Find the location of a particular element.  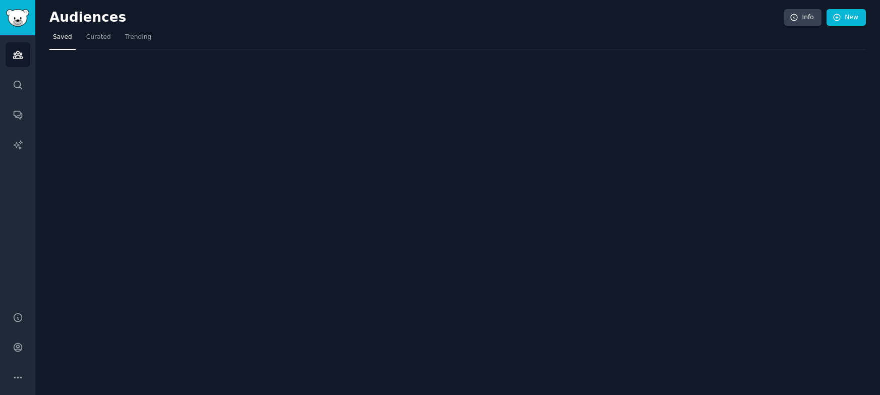

a: Saved is located at coordinates (63, 39).